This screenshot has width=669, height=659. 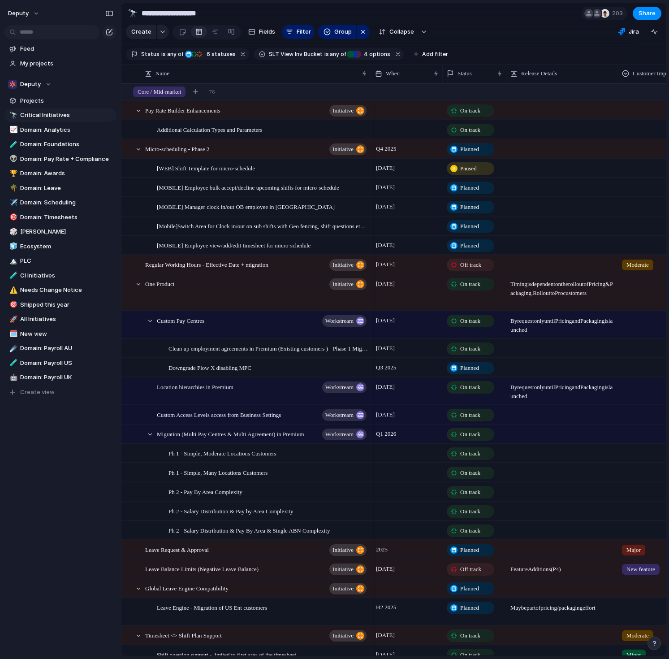 What do you see at coordinates (638, 636) in the screenshot?
I see `span: Moderate` at bounding box center [638, 636].